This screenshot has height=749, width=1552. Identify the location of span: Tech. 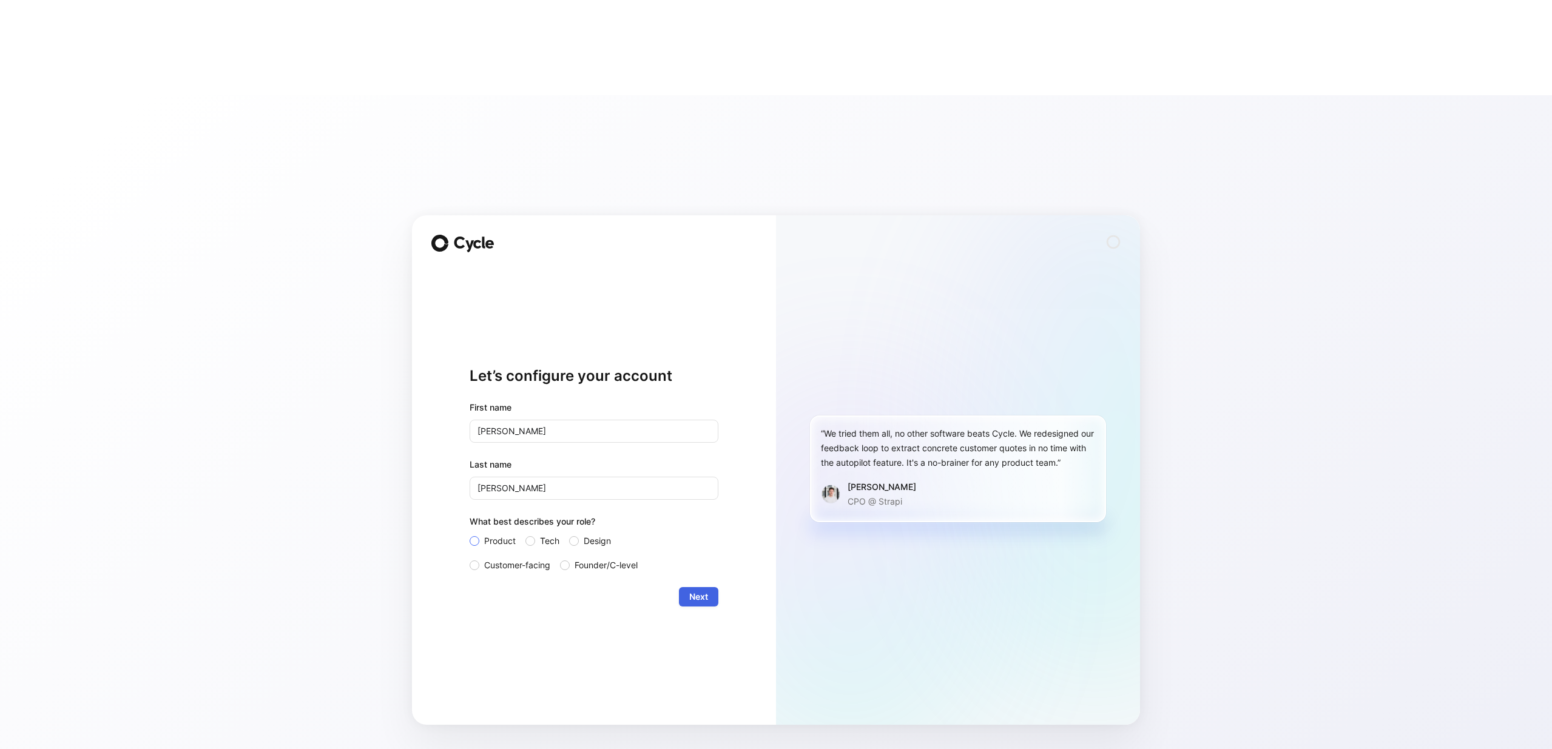
(550, 541).